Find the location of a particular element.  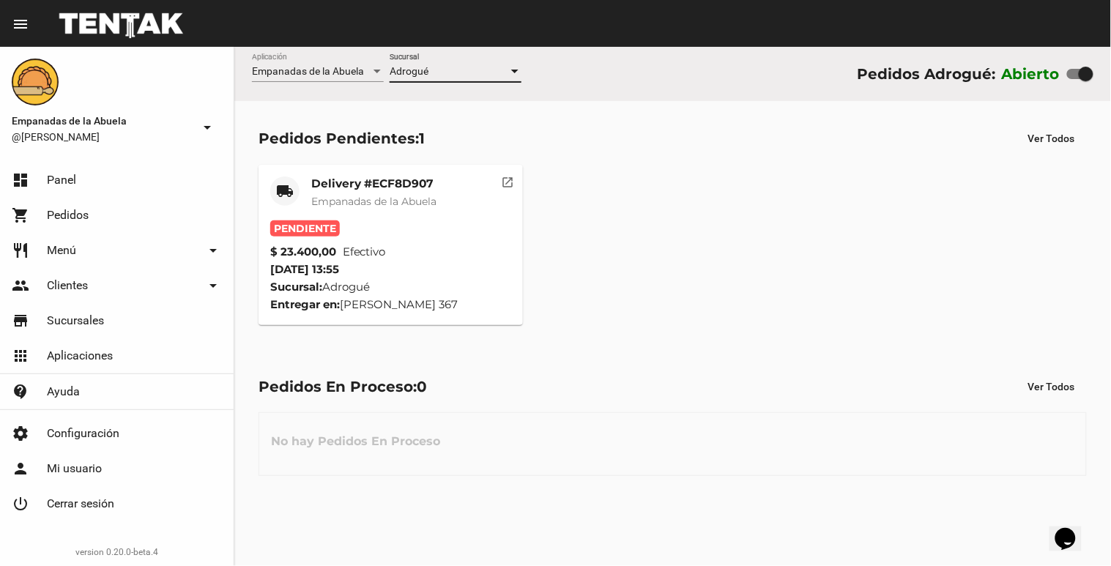

mat-icon: menu is located at coordinates (20, 24).